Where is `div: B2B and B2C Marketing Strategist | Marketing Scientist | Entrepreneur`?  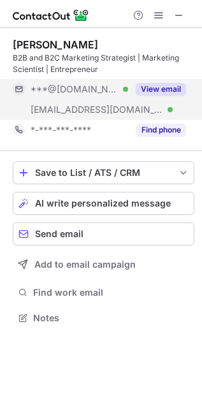 div: B2B and B2C Marketing Strategist | Marketing Scientist | Entrepreneur is located at coordinates (103, 64).